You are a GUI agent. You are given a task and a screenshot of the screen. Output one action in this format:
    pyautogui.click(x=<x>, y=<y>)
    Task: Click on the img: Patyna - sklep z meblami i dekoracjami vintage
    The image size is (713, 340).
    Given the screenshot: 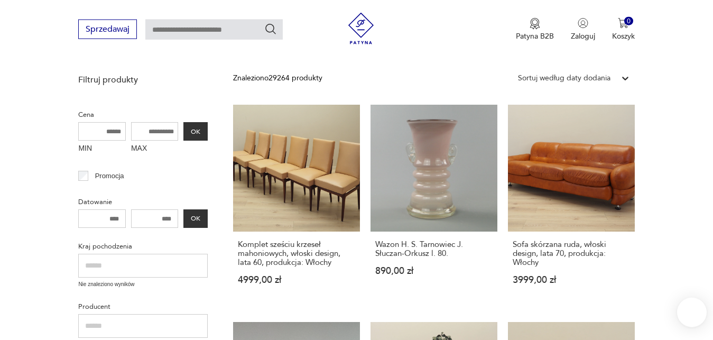 What is the action you would take?
    pyautogui.click(x=361, y=29)
    